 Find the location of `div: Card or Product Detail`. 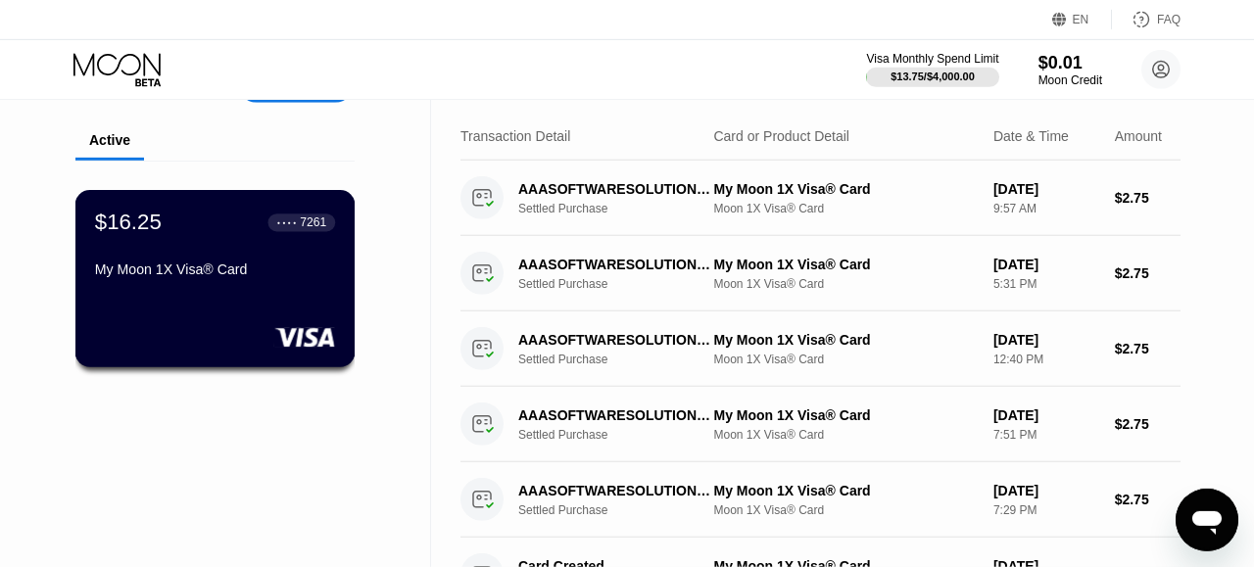

div: Card or Product Detail is located at coordinates (781, 136).